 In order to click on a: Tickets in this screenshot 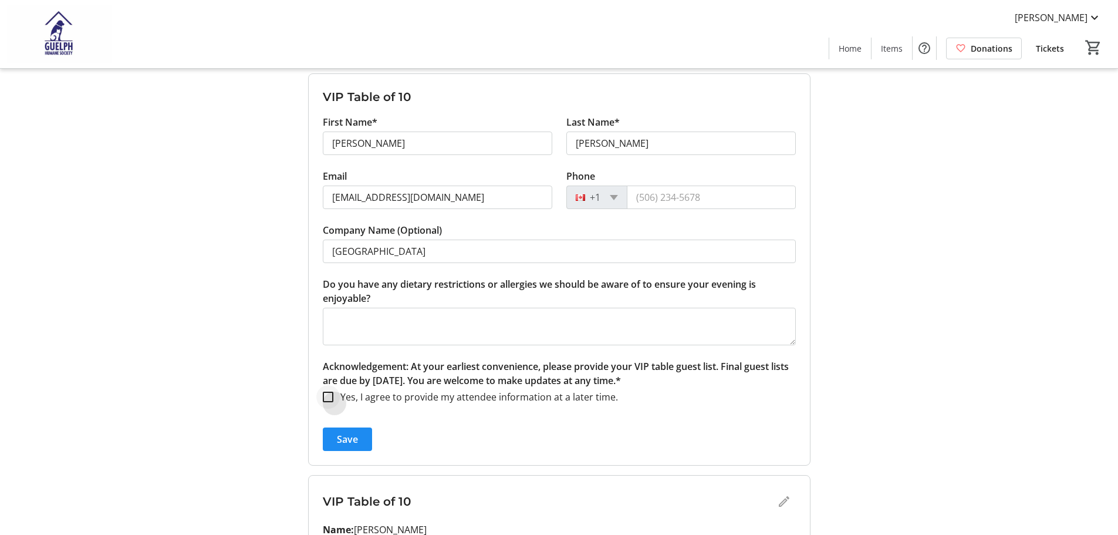, I will do `click(1050, 48)`.